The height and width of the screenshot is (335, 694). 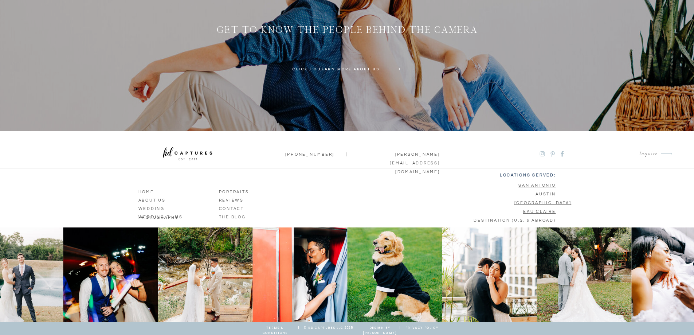 I want to click on p: HOME, so click(x=159, y=191).